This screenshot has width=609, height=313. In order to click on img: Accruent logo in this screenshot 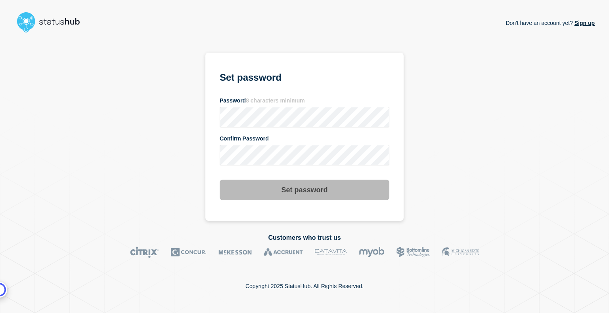, I will do `click(283, 252)`.